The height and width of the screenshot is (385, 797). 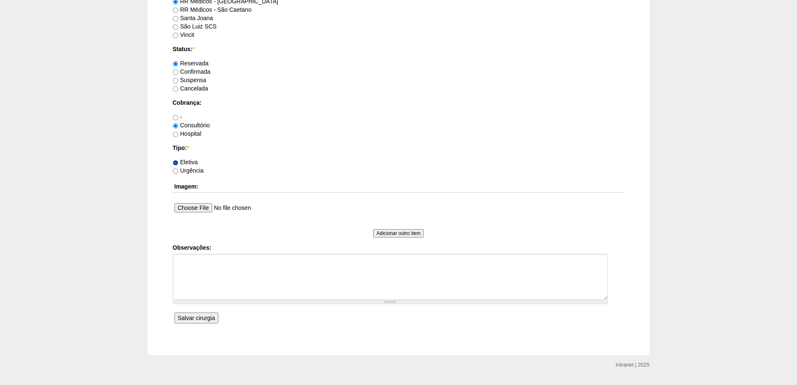 What do you see at coordinates (184, 35) in the screenshot?
I see `label: Vincit` at bounding box center [184, 35].